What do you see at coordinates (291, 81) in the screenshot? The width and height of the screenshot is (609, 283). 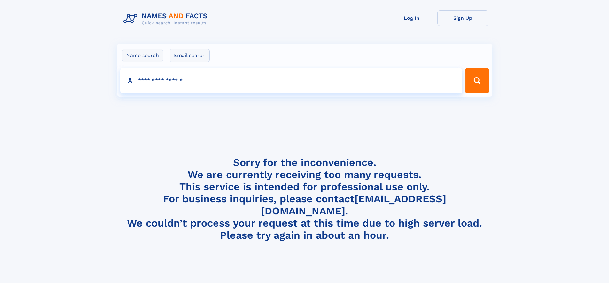 I see `input: search input` at bounding box center [291, 81].